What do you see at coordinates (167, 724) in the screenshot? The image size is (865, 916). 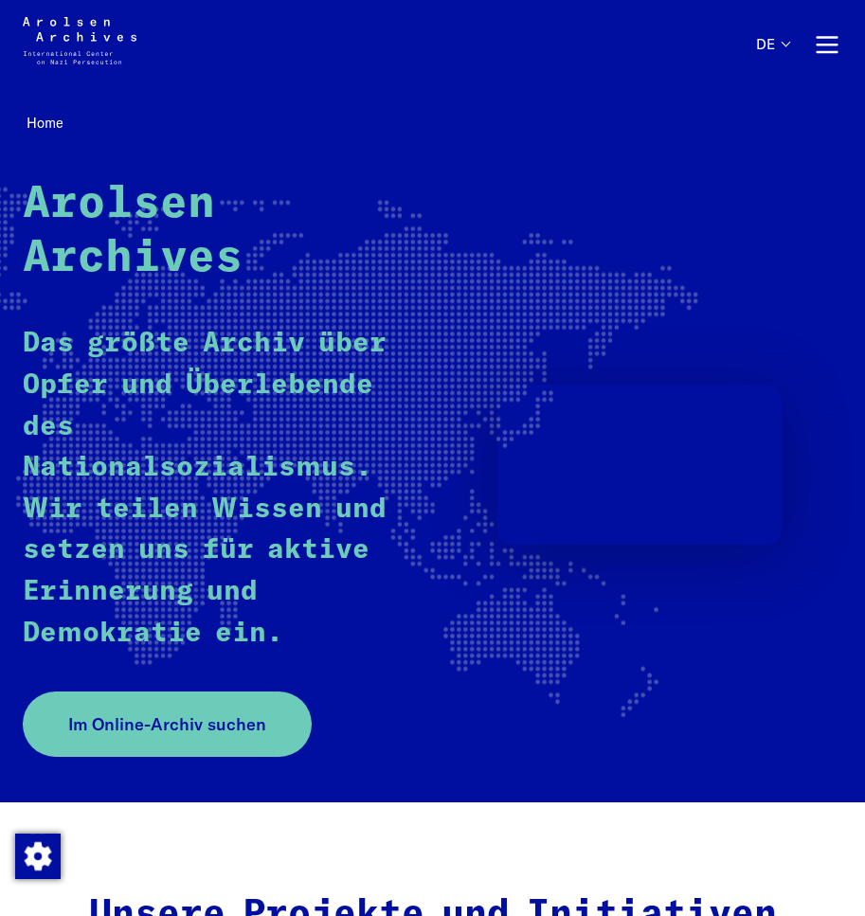 I see `span: Im Online-Archiv suchen` at bounding box center [167, 724].